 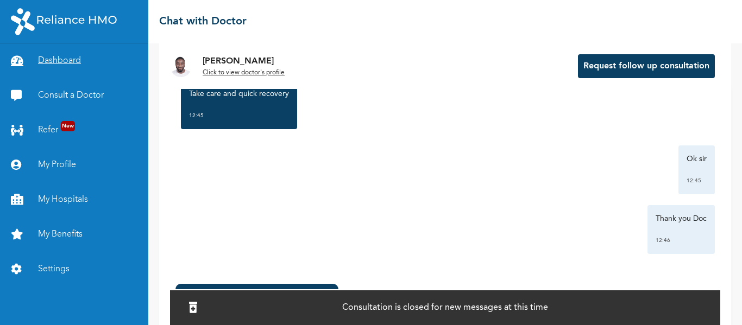 What do you see at coordinates (68, 126) in the screenshot?
I see `span: New` at bounding box center [68, 126].